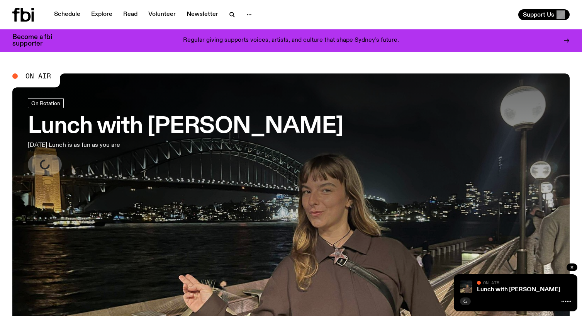 Image resolution: width=582 pixels, height=316 pixels. I want to click on p: Regular giving supports voices, artists, and culture that shape Sydney’s future., so click(291, 41).